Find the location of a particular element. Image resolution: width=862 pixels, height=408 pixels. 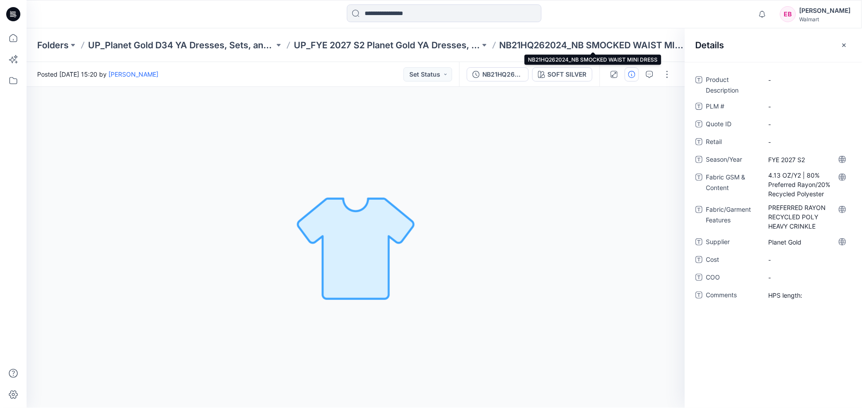

span: Product Description is located at coordinates (733, 85).